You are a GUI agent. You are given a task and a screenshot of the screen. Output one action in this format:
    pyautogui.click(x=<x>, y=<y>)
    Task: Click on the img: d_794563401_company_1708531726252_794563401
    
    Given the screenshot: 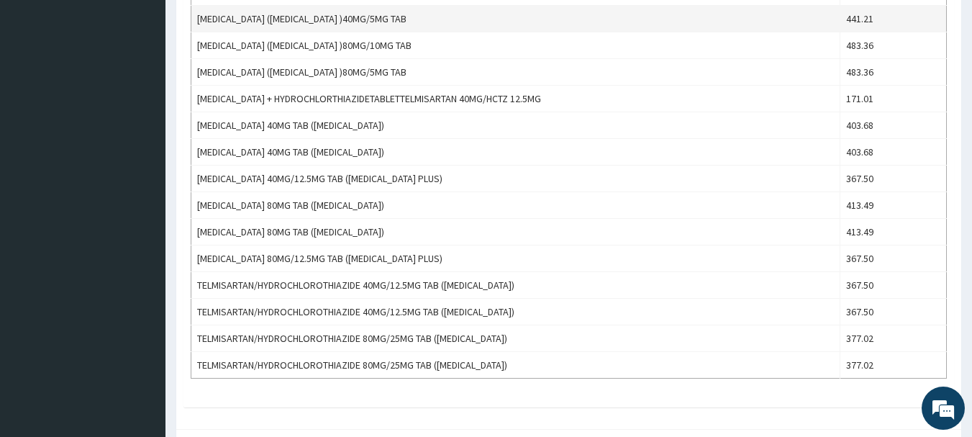 What is the action you would take?
    pyautogui.click(x=42, y=90)
    